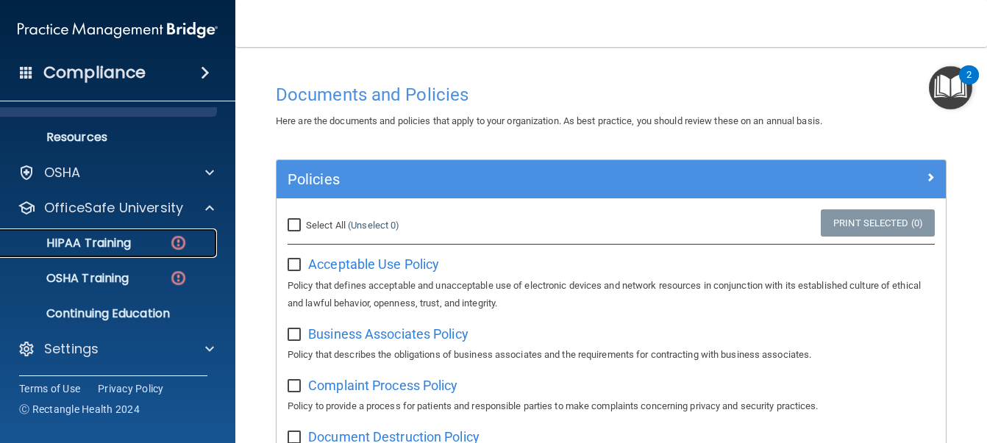 This screenshot has width=987, height=443. Describe the element at coordinates (374, 225) in the screenshot. I see `a: (Unselect 0)` at that location.